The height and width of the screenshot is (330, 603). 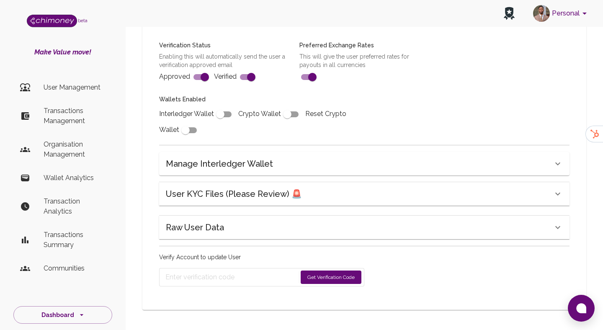 What do you see at coordinates (74, 116) in the screenshot?
I see `p: Transactions Management` at bounding box center [74, 116].